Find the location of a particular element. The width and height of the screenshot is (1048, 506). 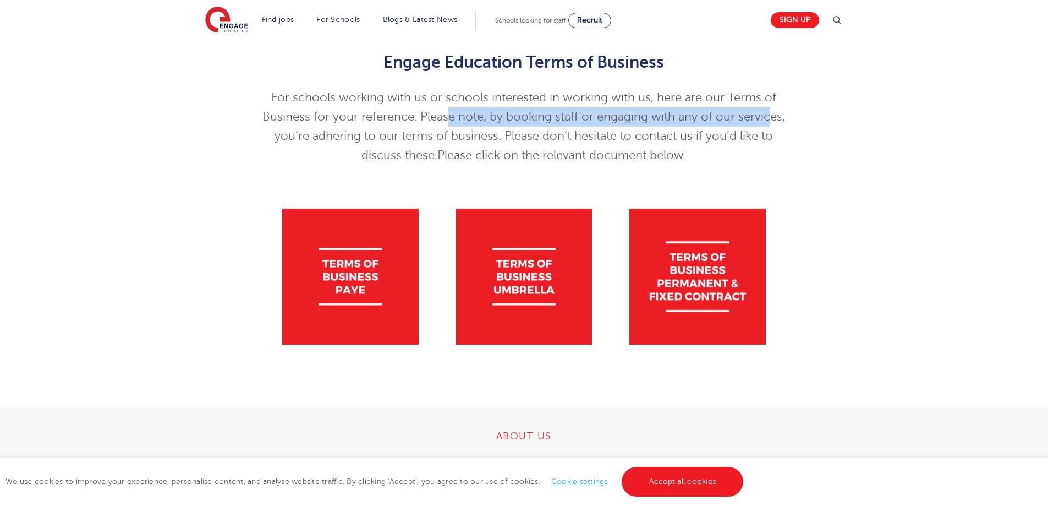

a: For Schools is located at coordinates (338, 19).